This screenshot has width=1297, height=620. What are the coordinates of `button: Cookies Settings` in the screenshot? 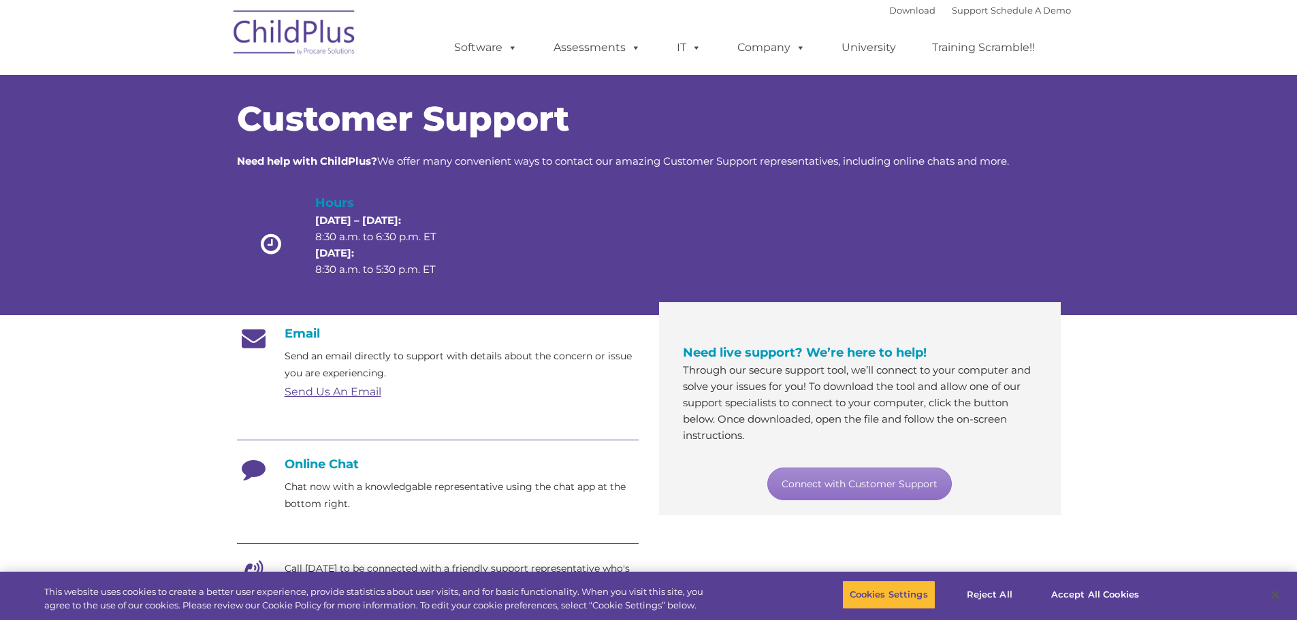 It's located at (888, 595).